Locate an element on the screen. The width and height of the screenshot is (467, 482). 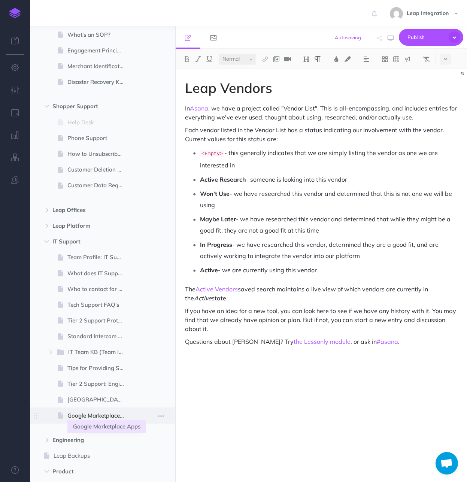
span: Product is located at coordinates (86, 471).